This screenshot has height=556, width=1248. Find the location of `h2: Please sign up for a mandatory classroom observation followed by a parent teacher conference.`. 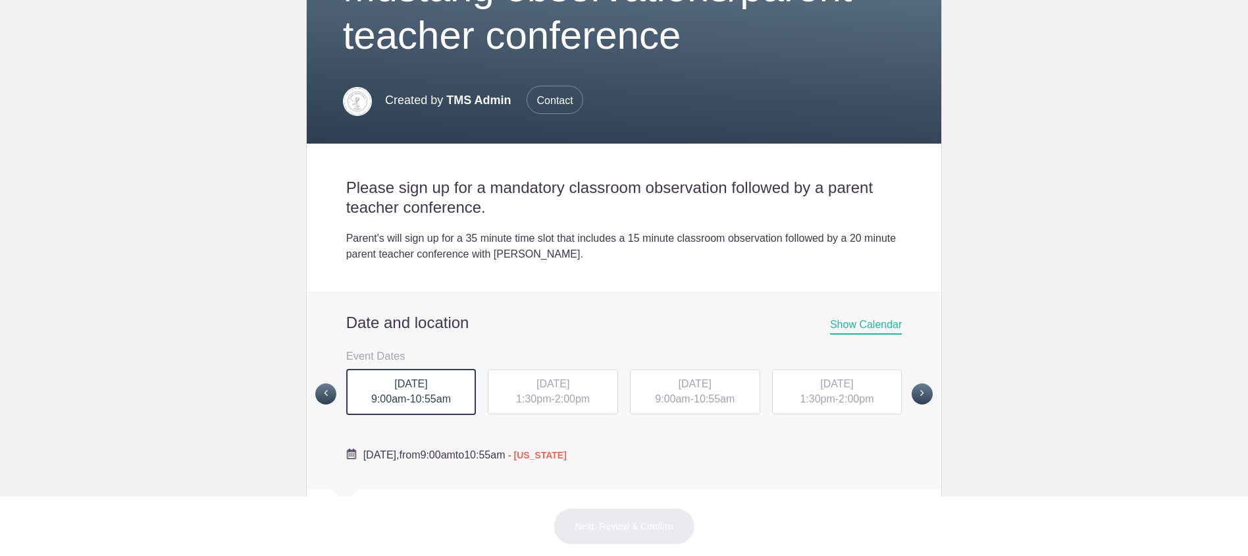

h2: Please sign up for a mandatory classroom observation followed by a parent teacher conference. is located at coordinates (624, 197).